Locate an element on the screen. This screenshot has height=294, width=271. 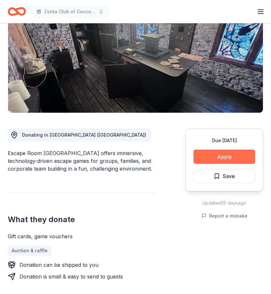
div: Updated 25 days ago is located at coordinates (224, 203).